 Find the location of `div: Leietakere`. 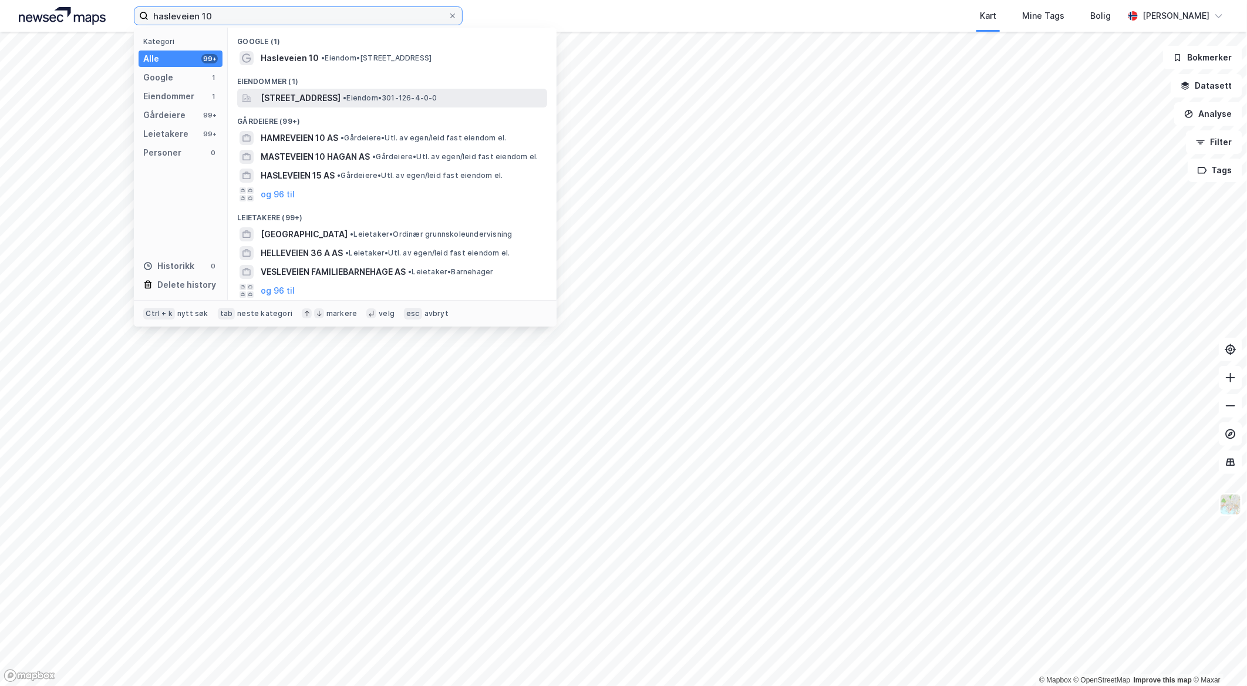

div: Leietakere is located at coordinates (166, 134).